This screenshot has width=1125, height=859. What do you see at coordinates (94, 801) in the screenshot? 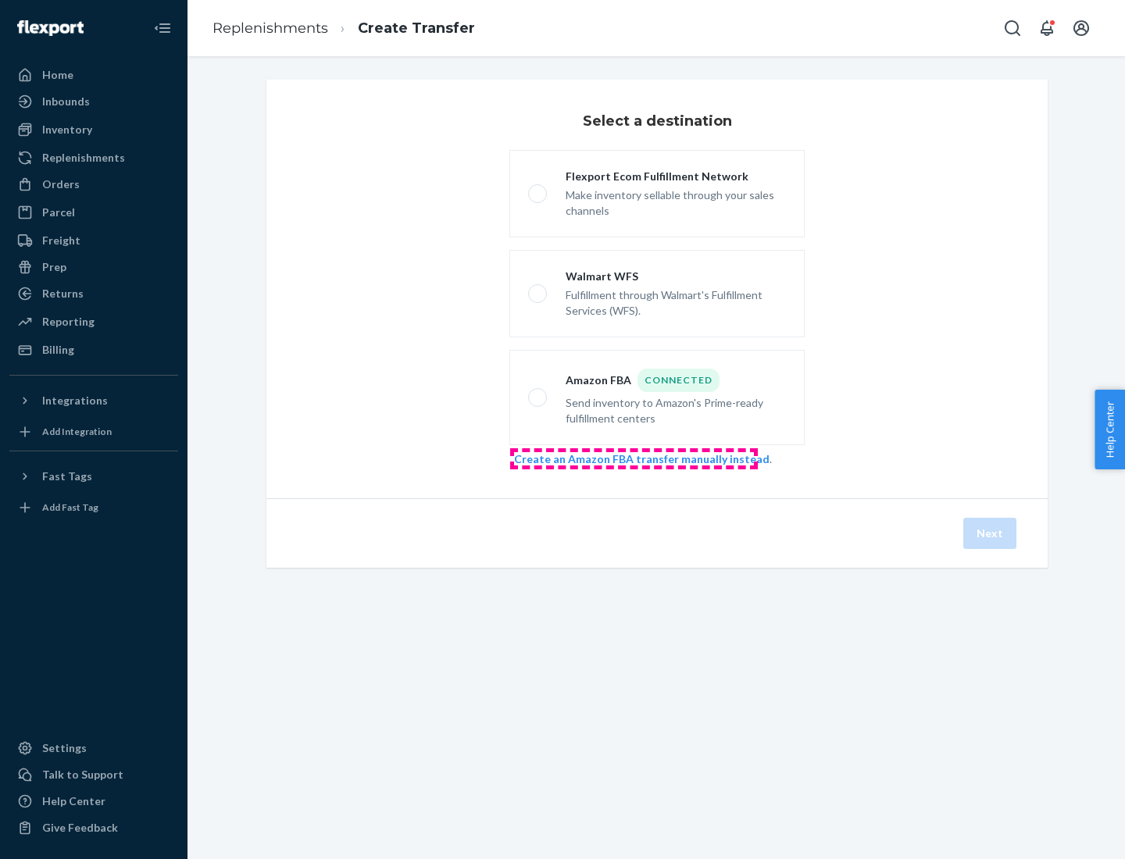
I see `a: Help Center` at bounding box center [94, 801].